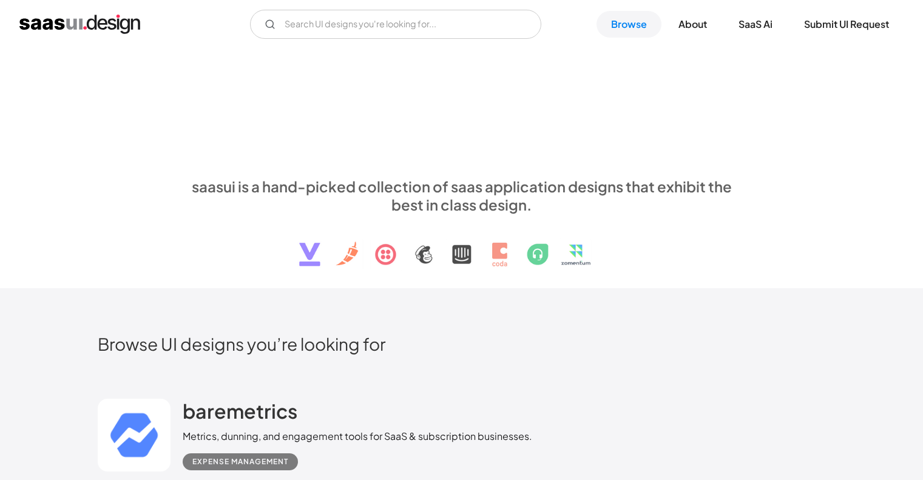  Describe the element at coordinates (846, 24) in the screenshot. I see `a: Submit UI Request` at that location.